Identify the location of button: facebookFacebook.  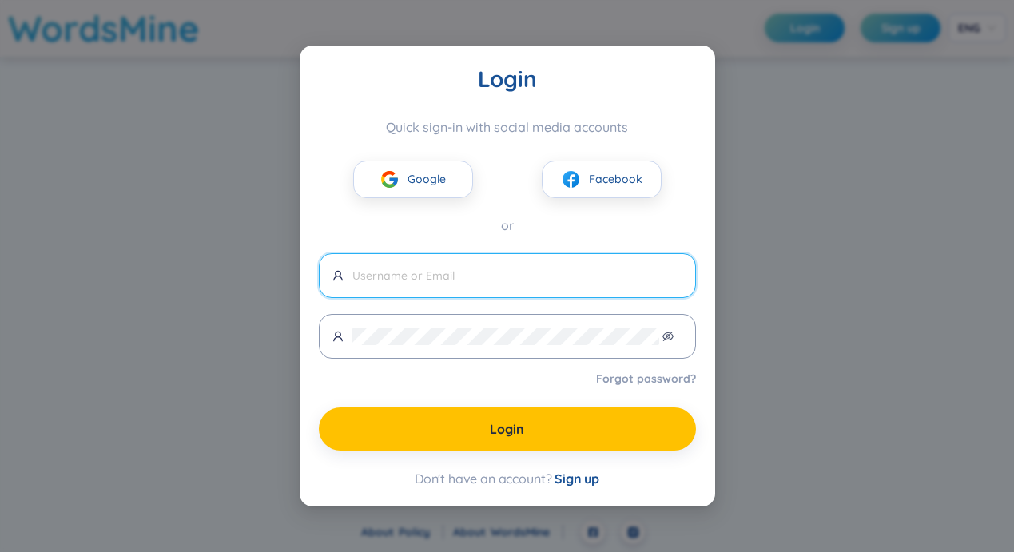
(602, 179).